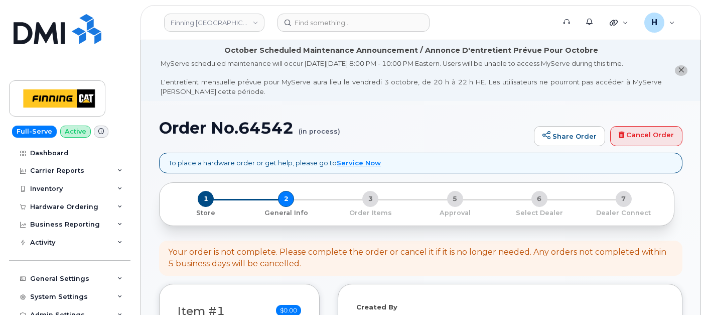 The height and width of the screenshot is (315, 706). Describe the element at coordinates (344, 127) in the screenshot. I see `h1: Order No.64542` at that location.